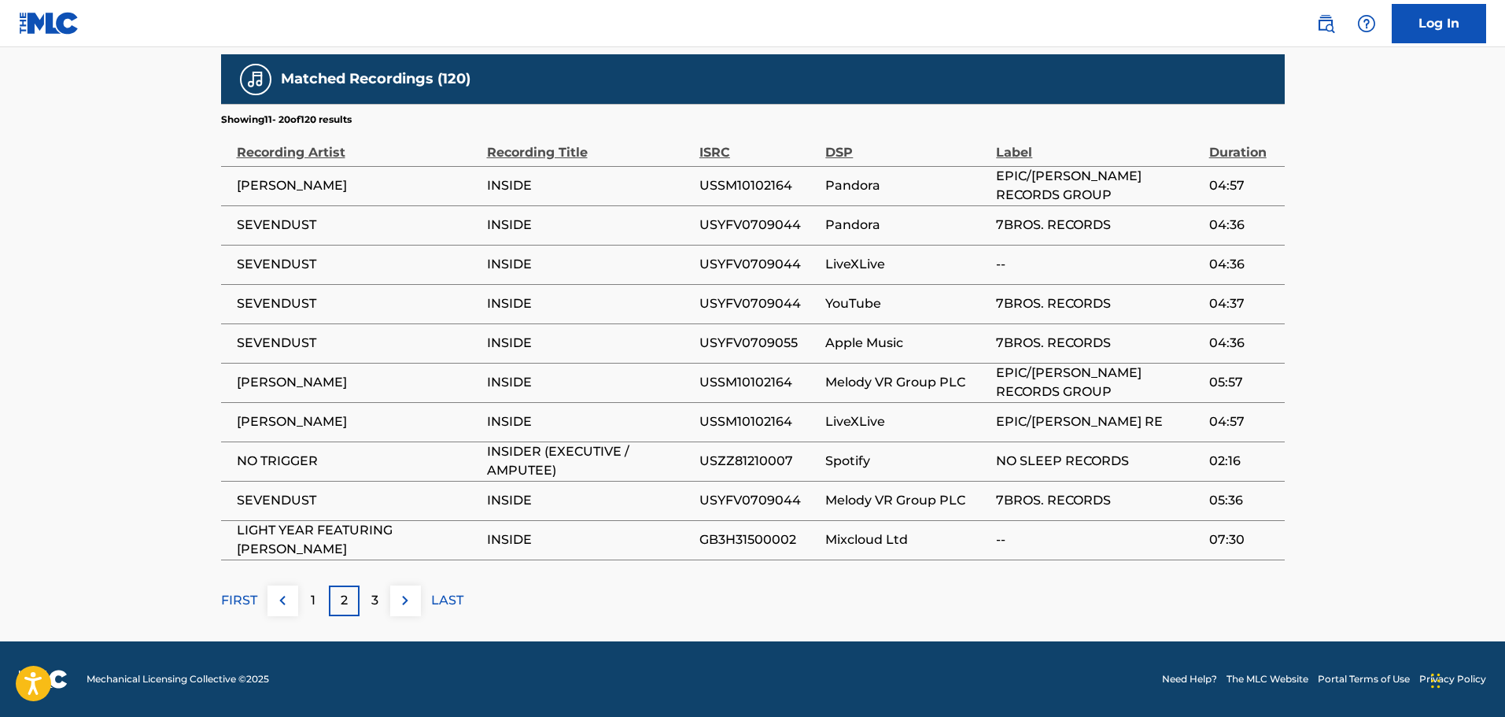 This screenshot has height=717, width=1505. What do you see at coordinates (256, 79) in the screenshot?
I see `img: Matched Recordings` at bounding box center [256, 79].